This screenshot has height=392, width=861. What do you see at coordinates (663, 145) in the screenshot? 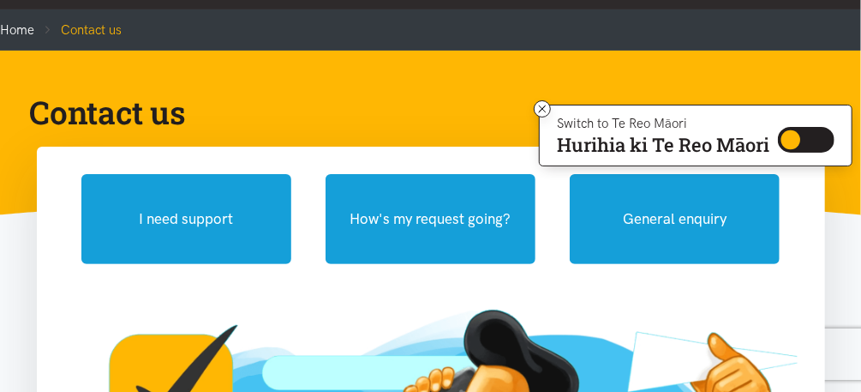
I see `p: Hurihia ki Te Reo Māori` at bounding box center [663, 145].